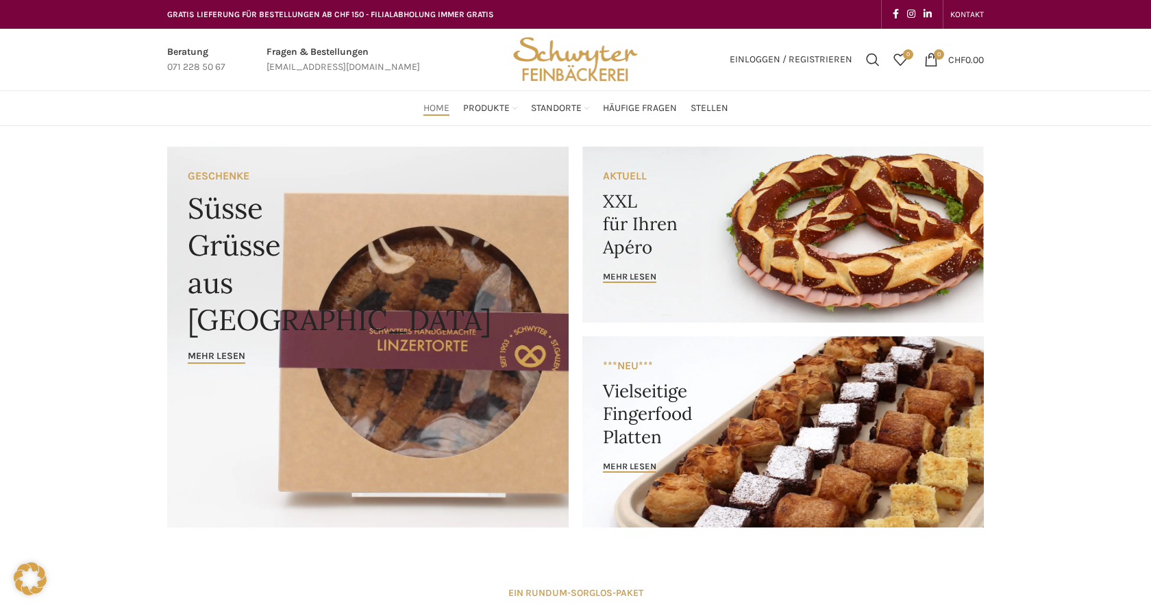  Describe the element at coordinates (927, 14) in the screenshot. I see `a: Linkedin social link` at that location.